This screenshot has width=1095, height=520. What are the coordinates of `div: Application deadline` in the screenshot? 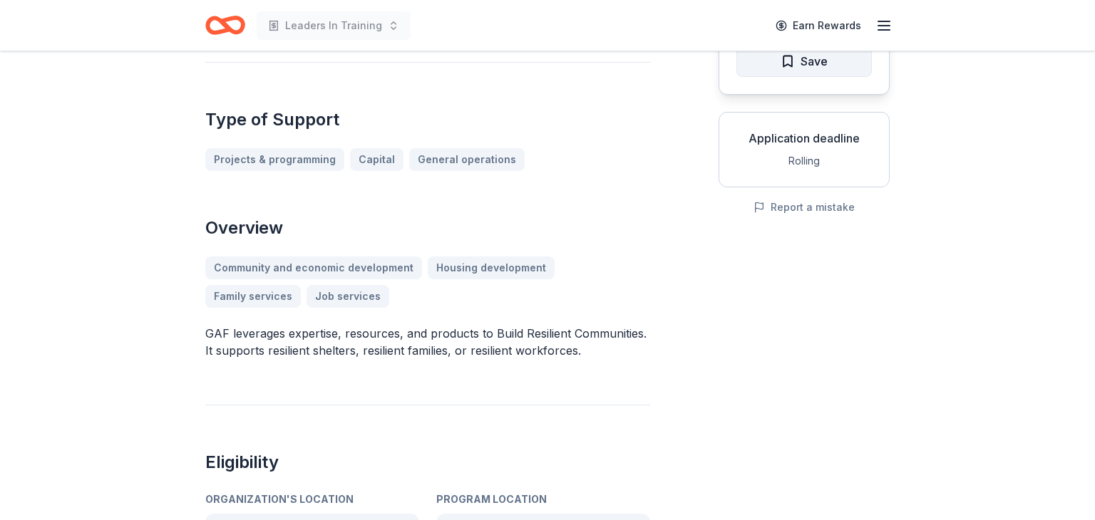 It's located at (804, 138).